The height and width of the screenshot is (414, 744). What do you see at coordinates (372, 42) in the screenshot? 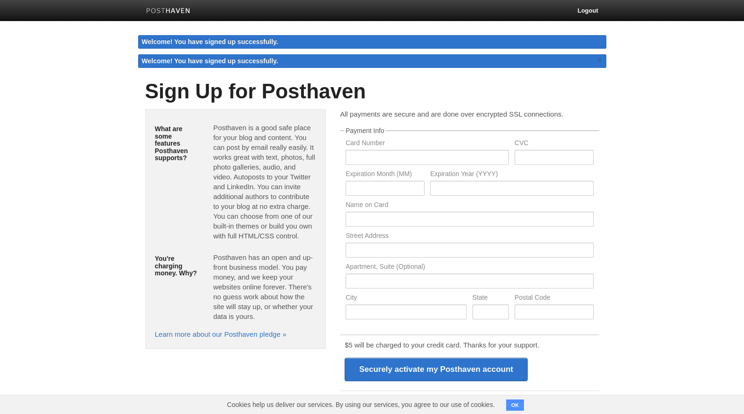
I see `div: Welcome! You have signed up successfully.` at bounding box center [372, 42].